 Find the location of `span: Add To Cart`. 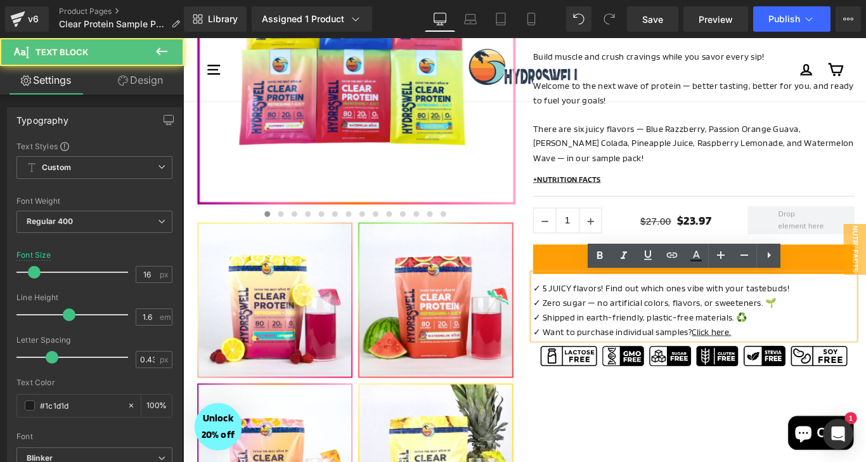

span: Add To Cart is located at coordinates (574, 248).